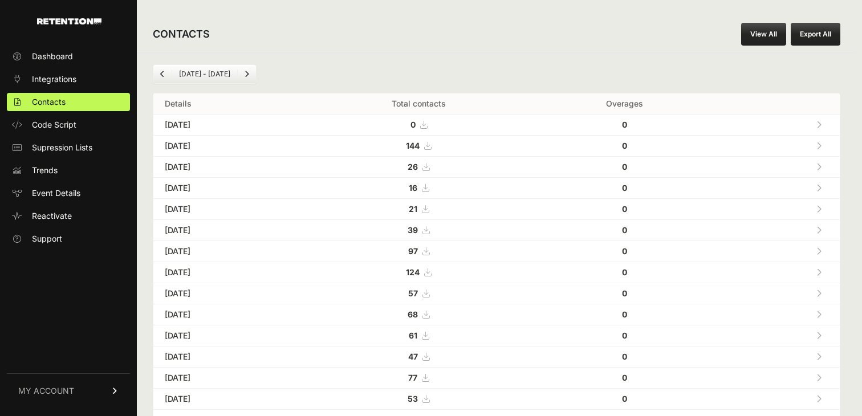 Image resolution: width=862 pixels, height=416 pixels. What do you see at coordinates (413, 230) in the screenshot?
I see `strong: 39` at bounding box center [413, 230].